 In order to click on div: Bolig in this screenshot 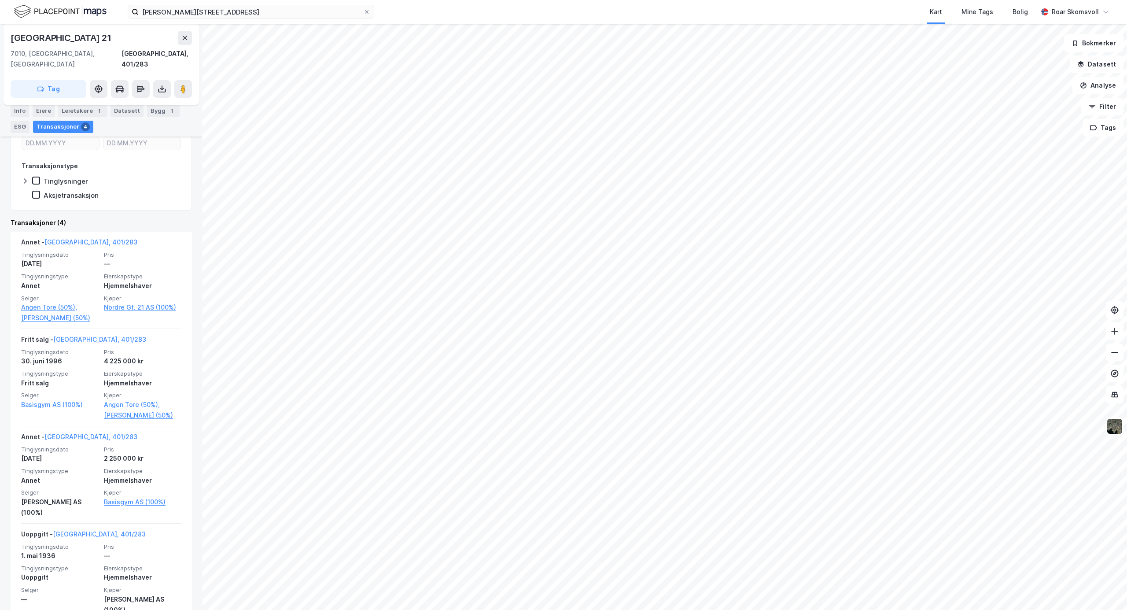, I will do `click(1020, 12)`.